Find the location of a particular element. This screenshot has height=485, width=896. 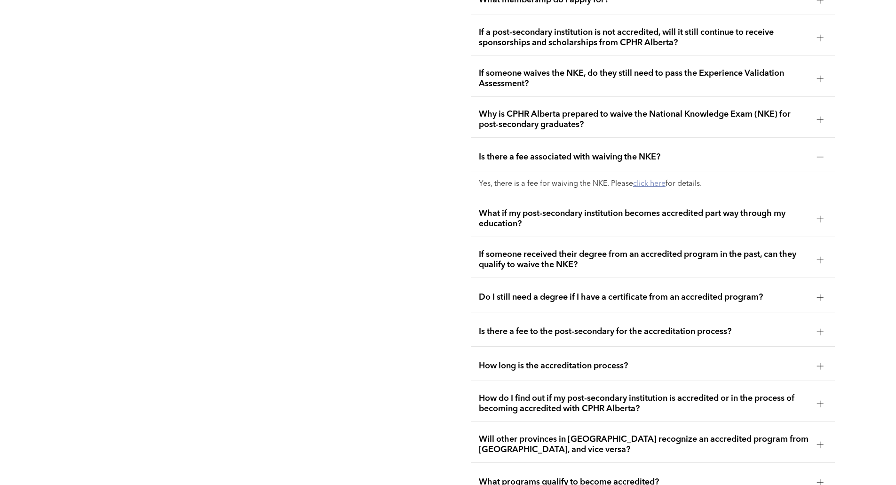

a: click here is located at coordinates (649, 184).